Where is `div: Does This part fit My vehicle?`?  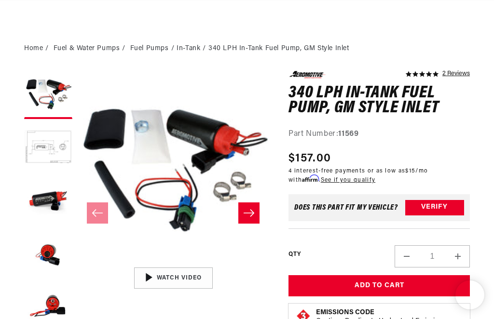 div: Does This part fit My vehicle? is located at coordinates (346, 208).